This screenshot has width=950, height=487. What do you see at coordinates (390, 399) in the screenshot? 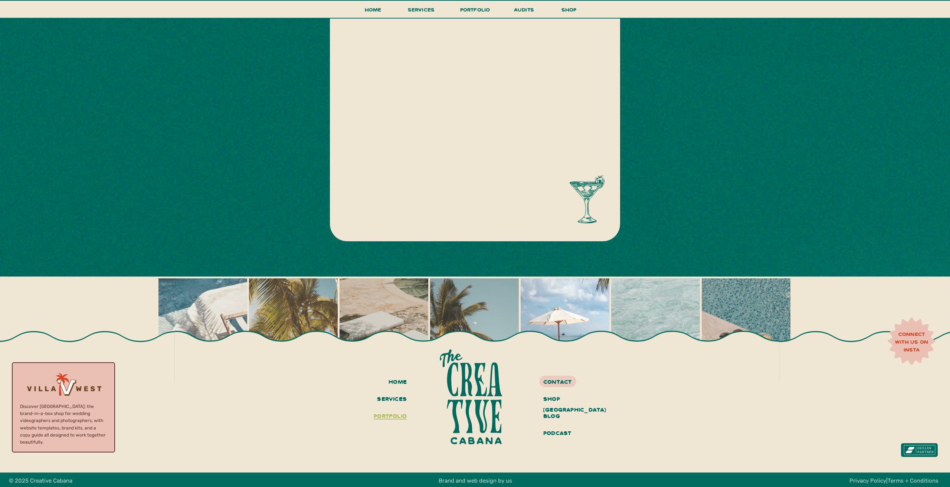
I see `h3: services` at bounding box center [390, 399].